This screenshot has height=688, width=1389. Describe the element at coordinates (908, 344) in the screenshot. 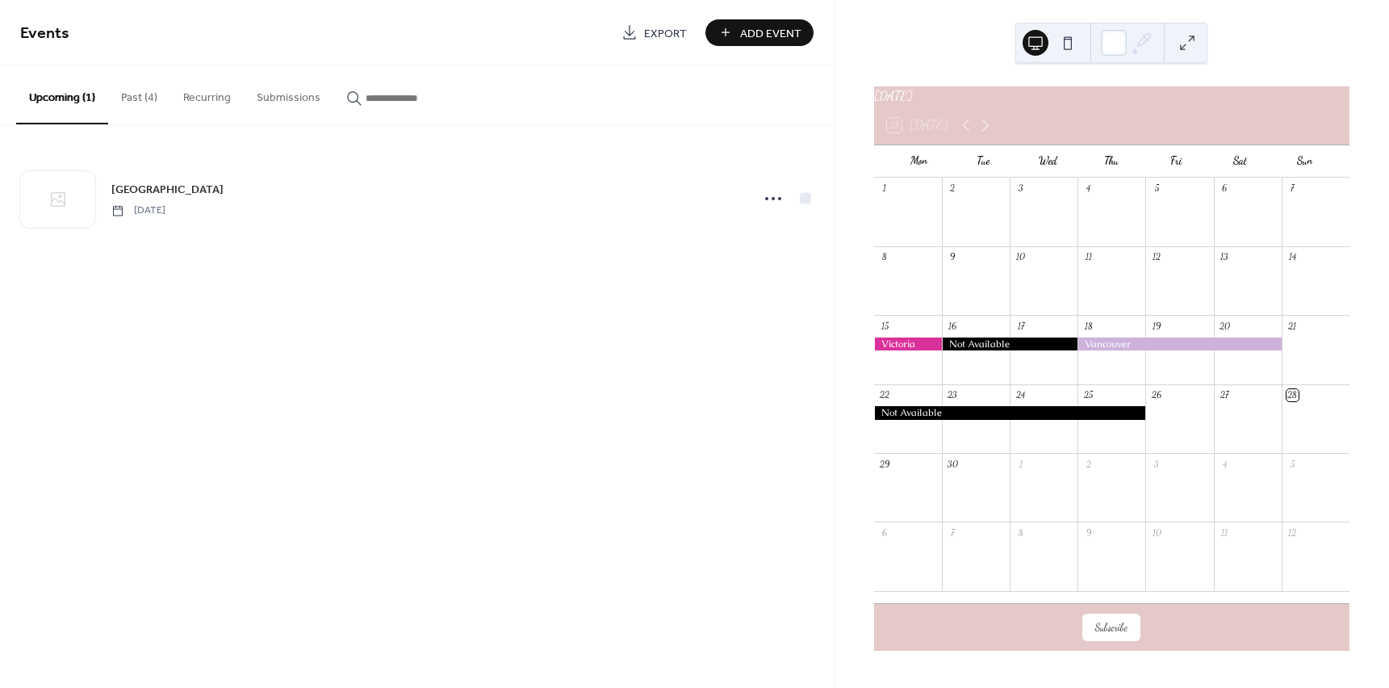

I see `div: Victoria` at that location.